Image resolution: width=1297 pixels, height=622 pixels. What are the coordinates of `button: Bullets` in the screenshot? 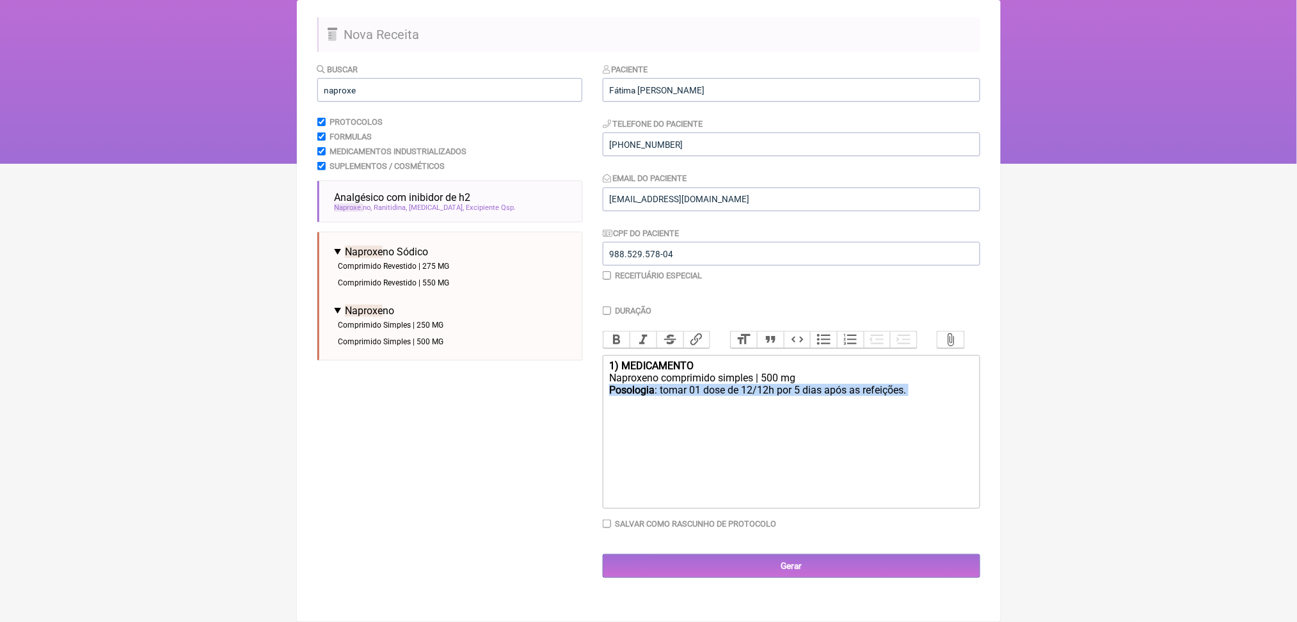 It's located at (824, 340).